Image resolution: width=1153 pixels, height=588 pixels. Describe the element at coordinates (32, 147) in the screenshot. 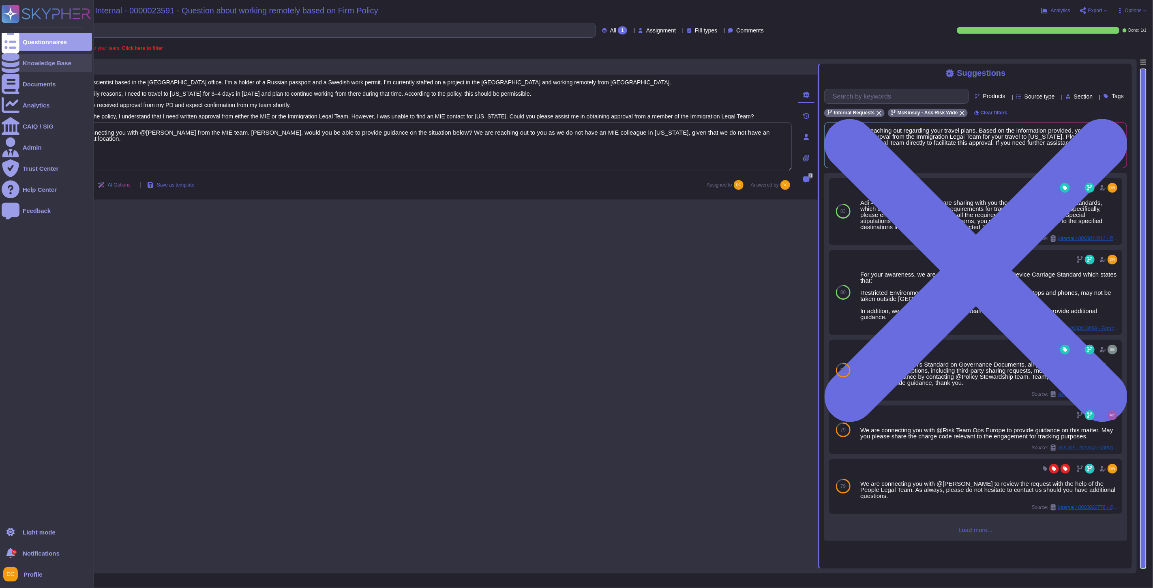

I see `div: Admin` at that location.